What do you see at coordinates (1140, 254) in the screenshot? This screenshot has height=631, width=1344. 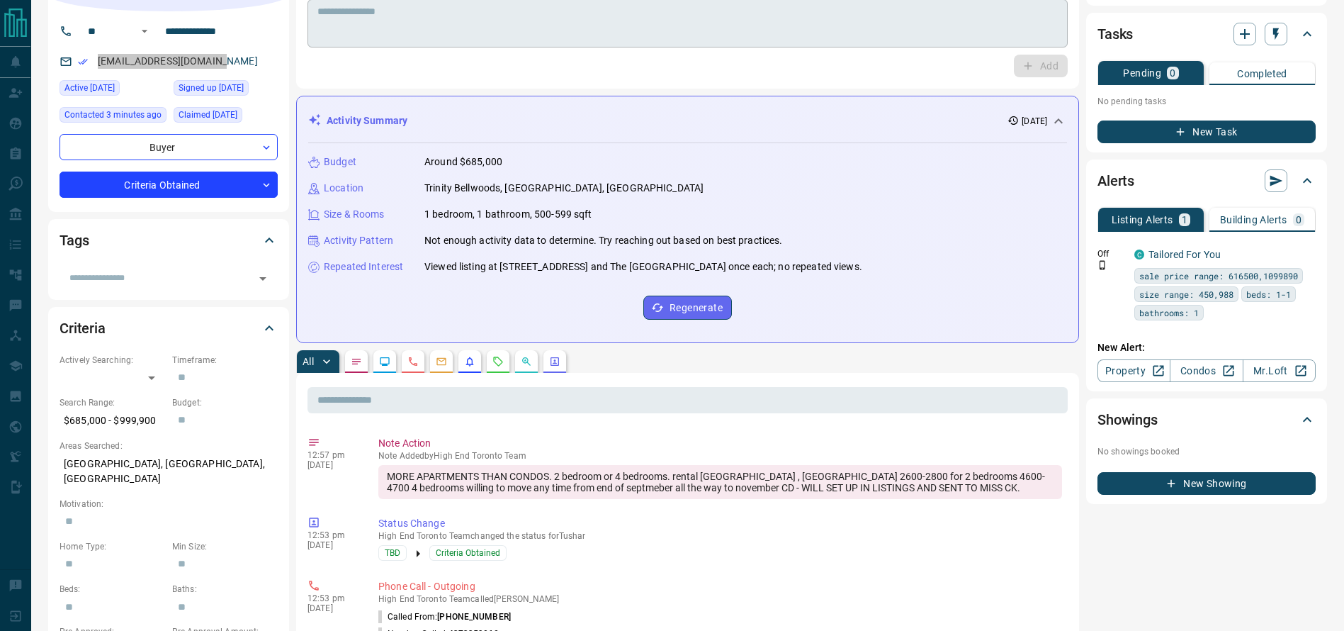 I see `div: condos.ca` at bounding box center [1140, 254].